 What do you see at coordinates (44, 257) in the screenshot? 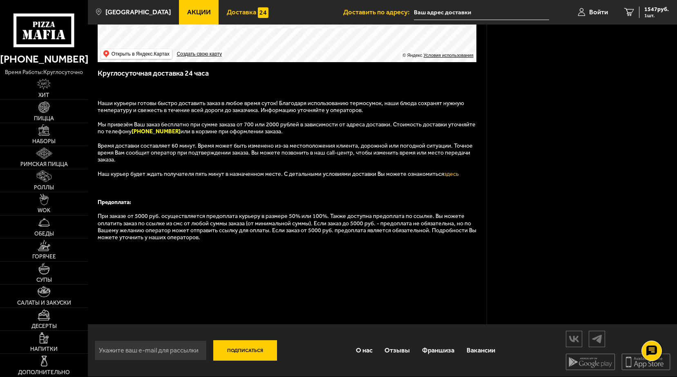
I see `span: Горячее` at bounding box center [44, 257].